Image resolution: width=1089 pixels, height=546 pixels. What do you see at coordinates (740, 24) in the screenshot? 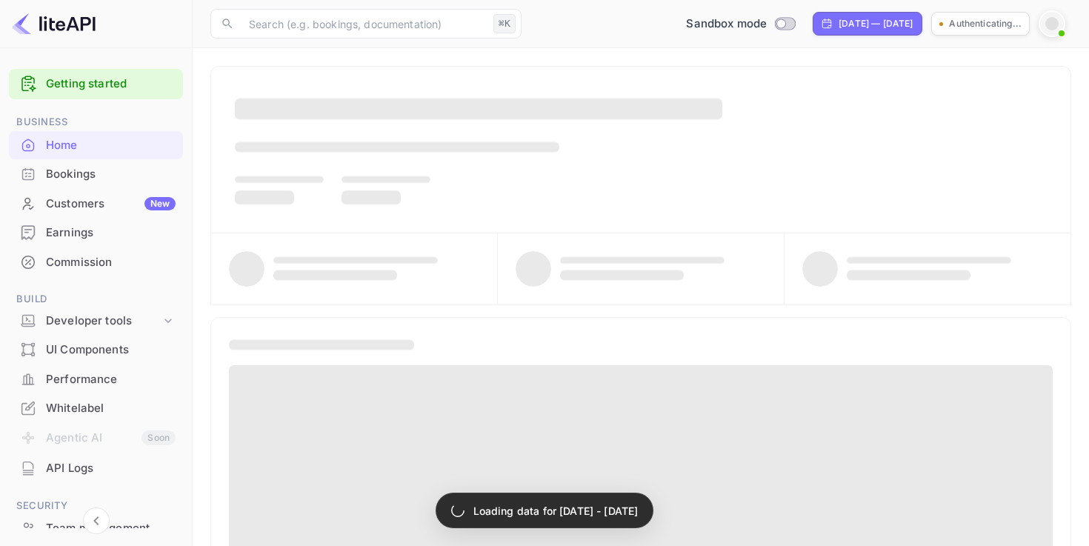
I see `div: Switch to Production mode` at bounding box center [740, 24].